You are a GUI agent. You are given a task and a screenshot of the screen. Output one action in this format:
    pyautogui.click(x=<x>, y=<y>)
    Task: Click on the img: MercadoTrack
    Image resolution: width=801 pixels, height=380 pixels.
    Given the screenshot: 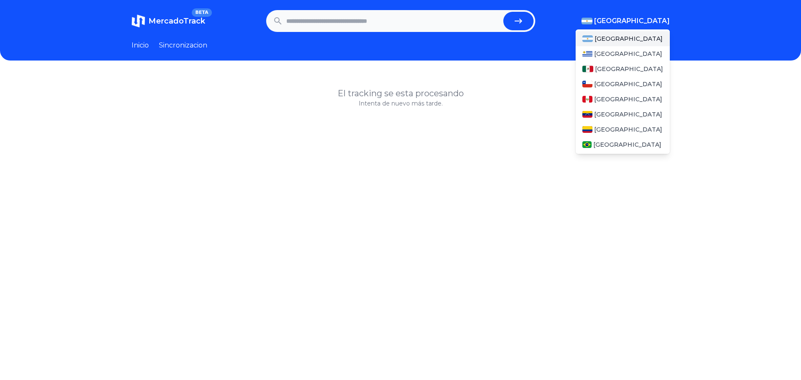 What is the action you would take?
    pyautogui.click(x=138, y=21)
    